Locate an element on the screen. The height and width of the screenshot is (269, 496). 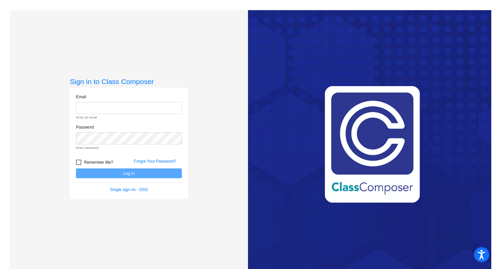
a: Forgot Your Password? is located at coordinates (155, 161).